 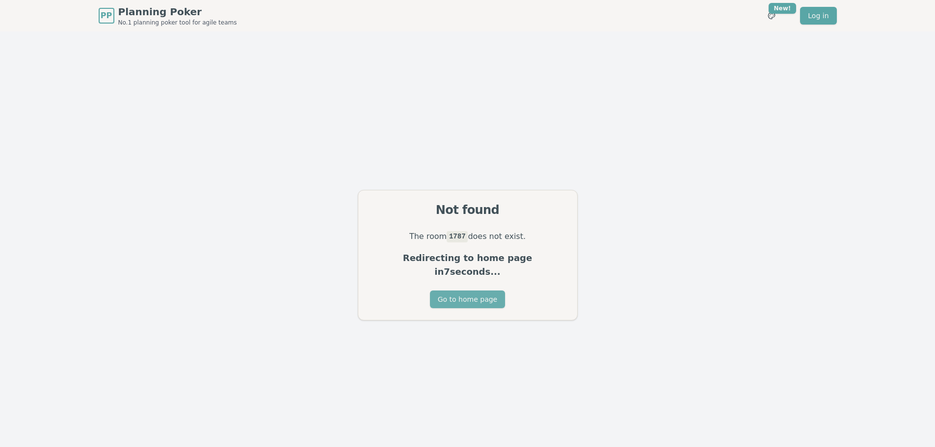 What do you see at coordinates (468, 237) in the screenshot?
I see `p: The room does not exist.` at bounding box center [468, 237].